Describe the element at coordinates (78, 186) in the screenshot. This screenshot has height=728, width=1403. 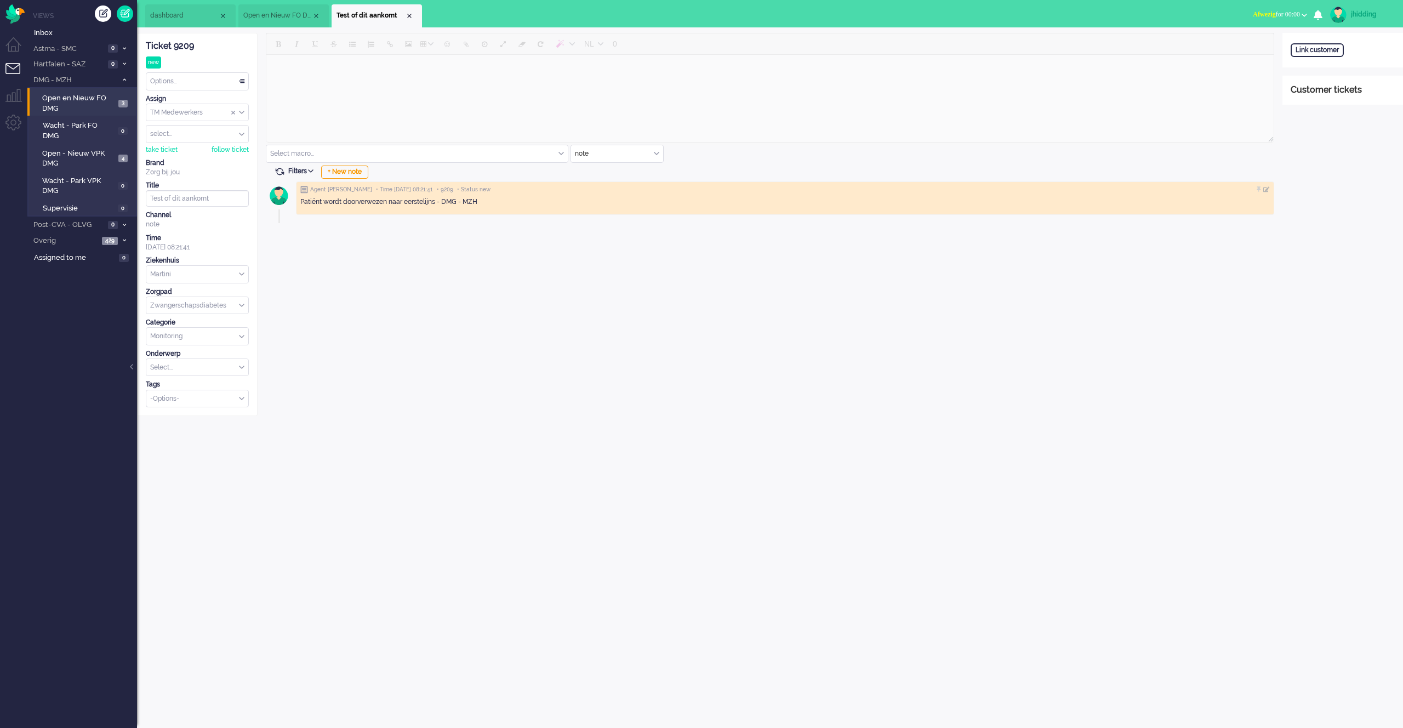
I see `span: Wacht - Park VPK DMG` at that location.